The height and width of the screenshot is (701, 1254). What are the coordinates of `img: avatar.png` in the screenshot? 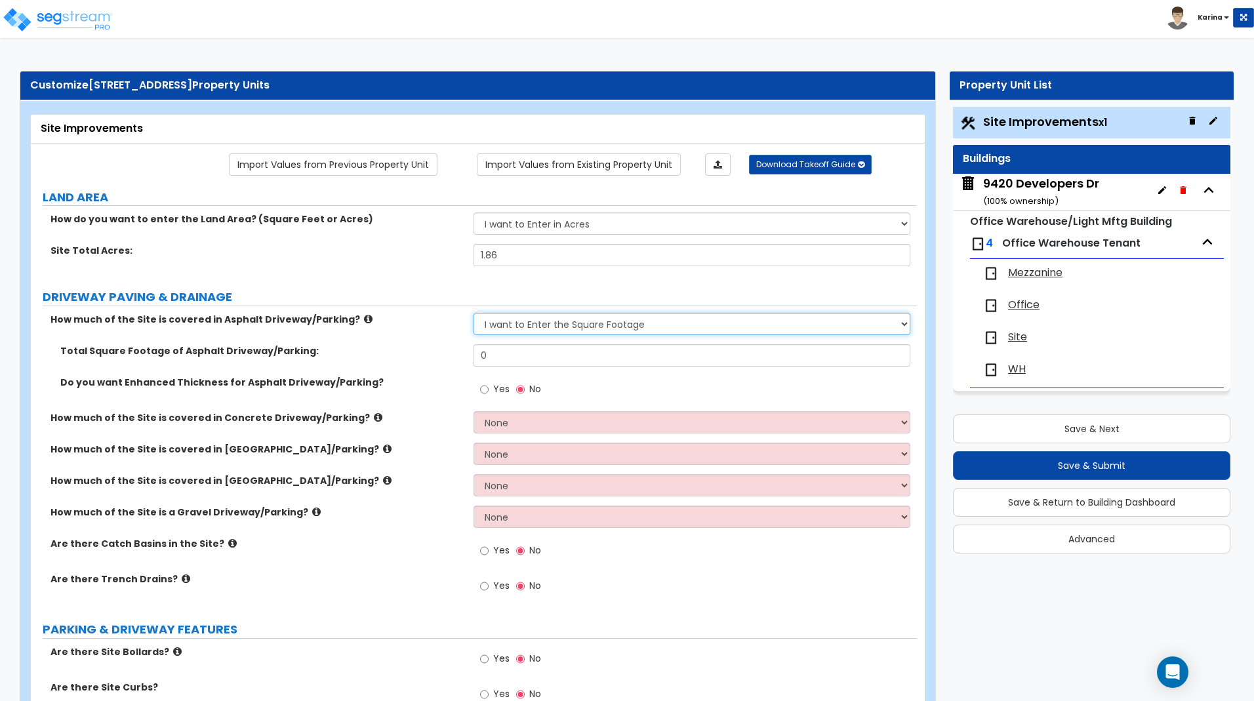 It's located at (1178, 18).